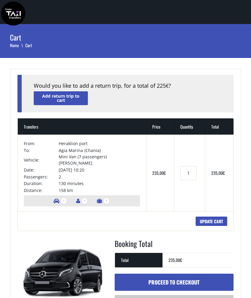 Image resolution: width=251 pixels, height=298 pixels. Describe the element at coordinates (13, 14) in the screenshot. I see `img: Crete Taxi Transfers | Crete Taxi Transfers Cart | Crete Taxi Transfers` at that location.